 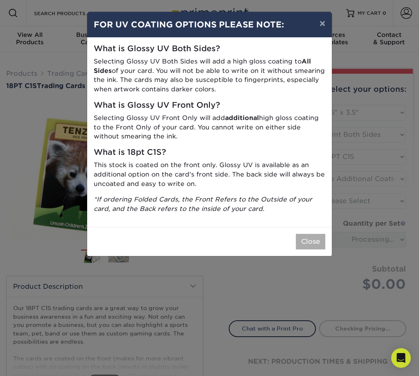 What do you see at coordinates (210, 49) in the screenshot?
I see `h5: What is Glossy UV Both Sides?` at bounding box center [210, 49].